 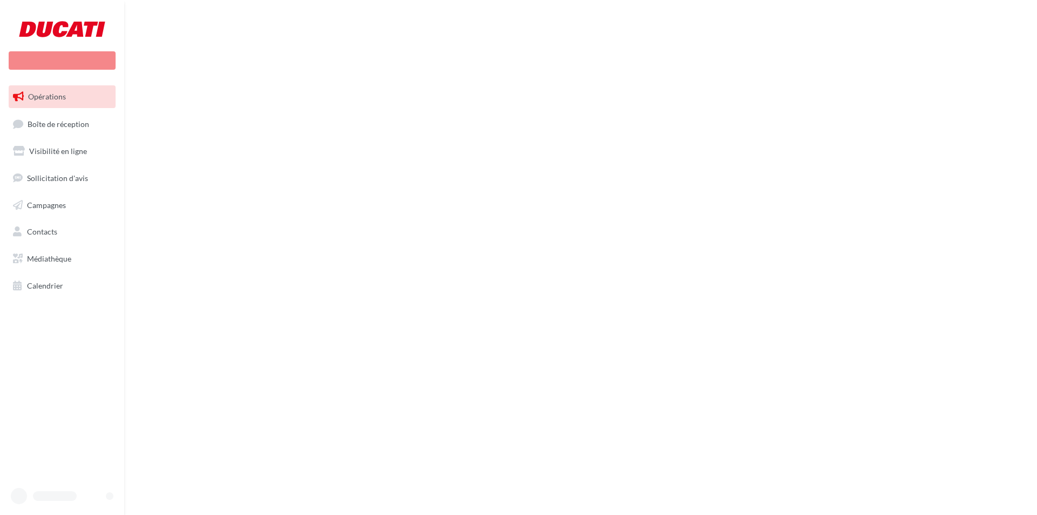 What do you see at coordinates (62, 178) in the screenshot?
I see `a: Sollicitation d'avis` at bounding box center [62, 178].